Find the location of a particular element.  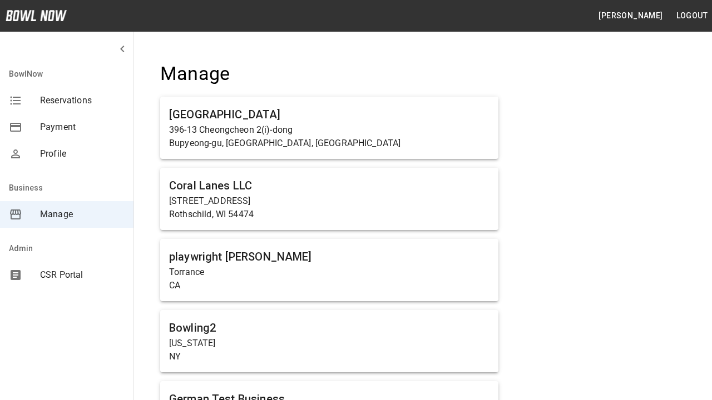

p: NY is located at coordinates (329, 357).